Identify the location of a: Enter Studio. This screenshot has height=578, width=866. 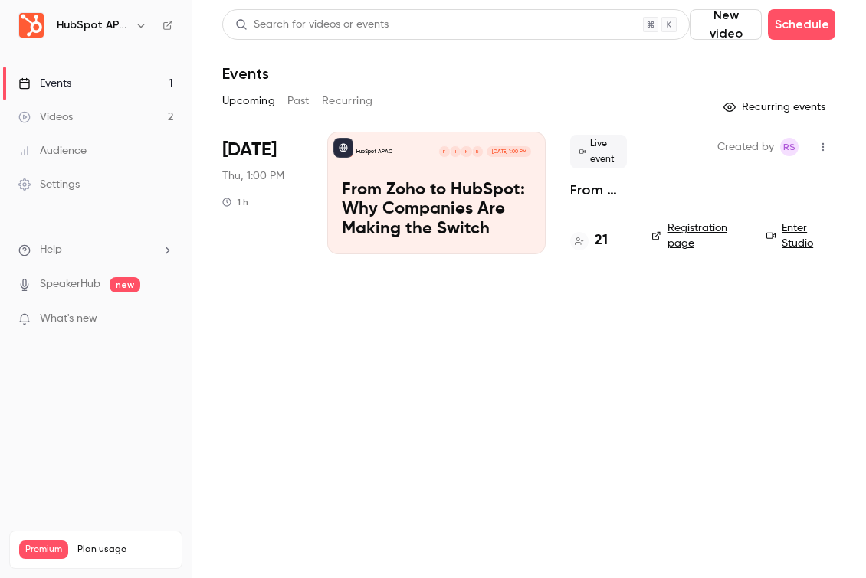
(801, 236).